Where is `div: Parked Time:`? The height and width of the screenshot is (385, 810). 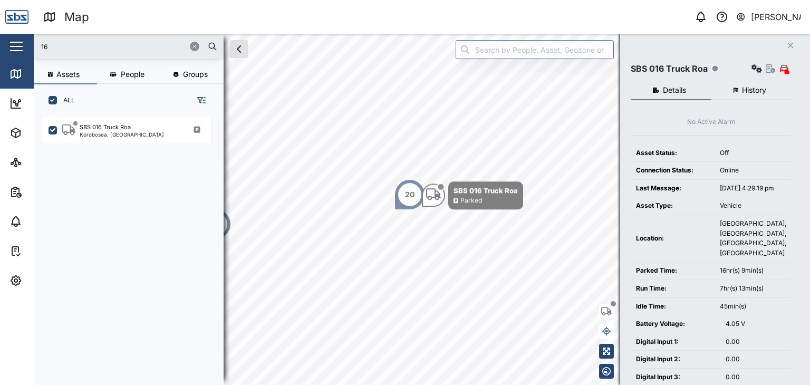 div: Parked Time: is located at coordinates (672, 271).